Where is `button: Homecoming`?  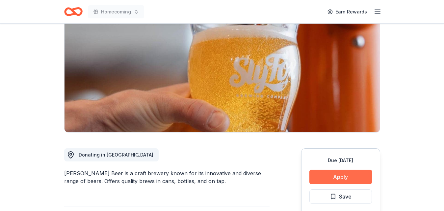
button: Homecoming is located at coordinates (116, 12).